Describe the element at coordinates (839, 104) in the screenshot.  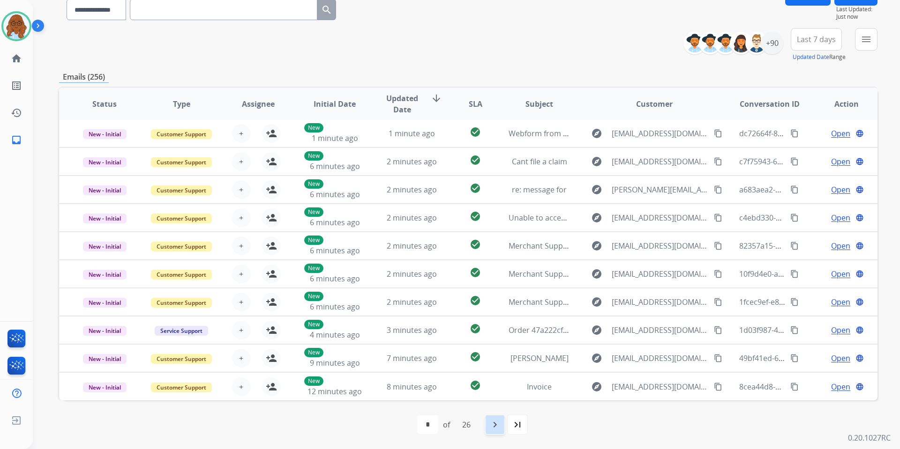
I see `th: Action` at that location.